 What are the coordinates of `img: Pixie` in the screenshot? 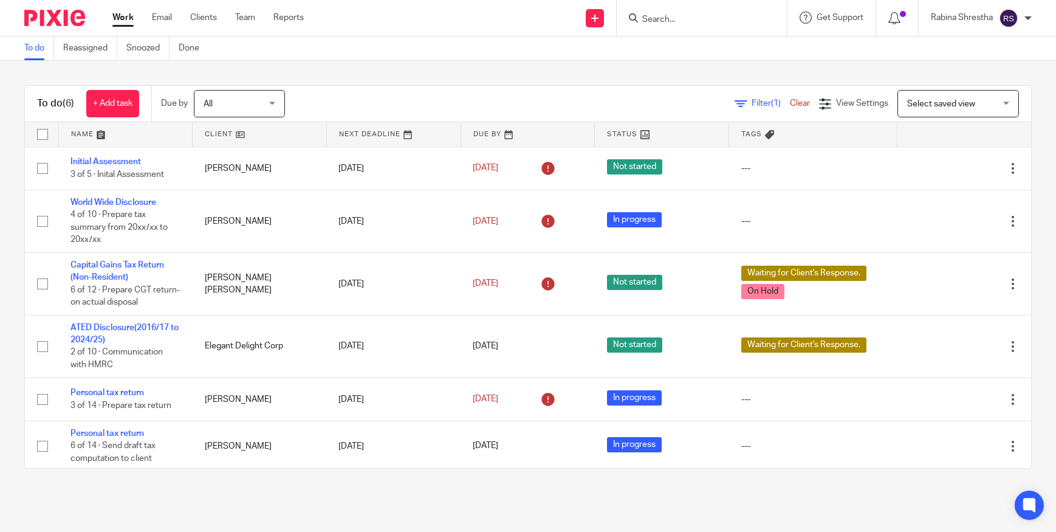 It's located at (55, 18).